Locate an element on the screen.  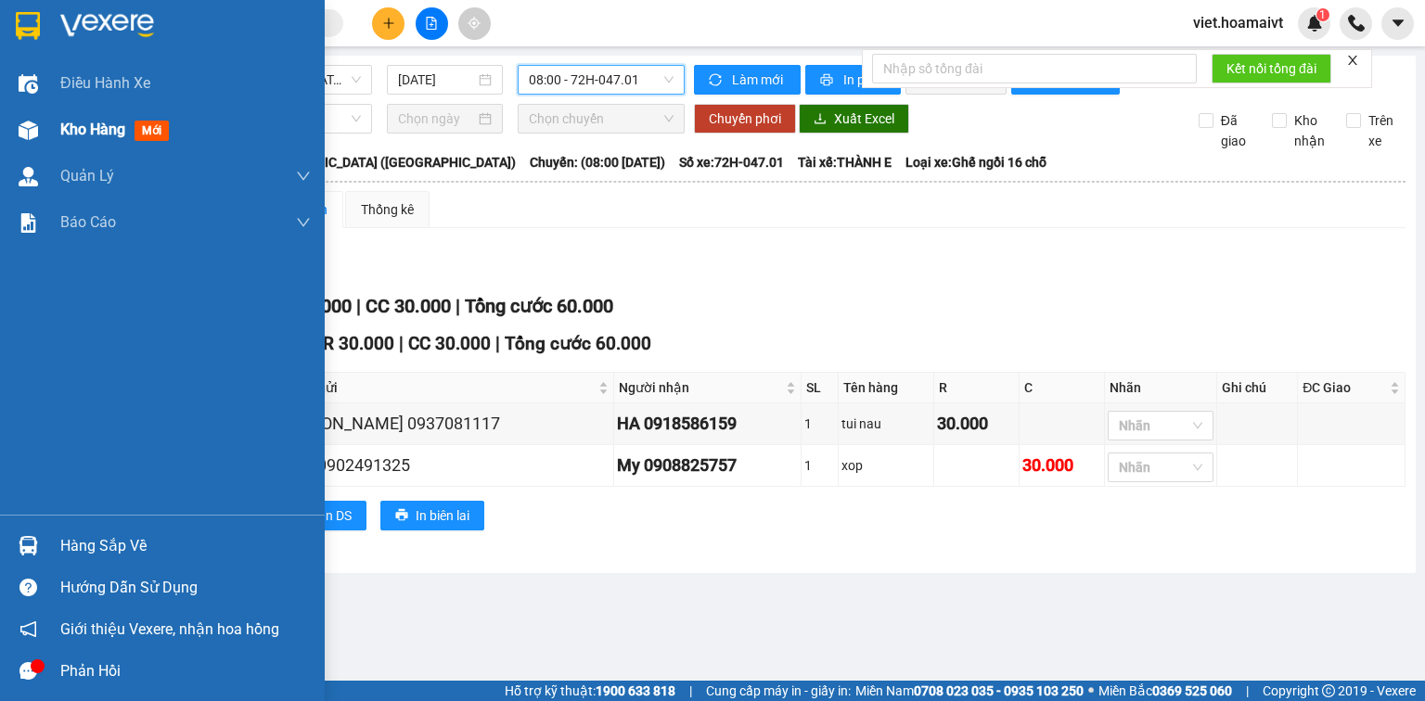
button: Kết nối tổng đài is located at coordinates (1271, 69).